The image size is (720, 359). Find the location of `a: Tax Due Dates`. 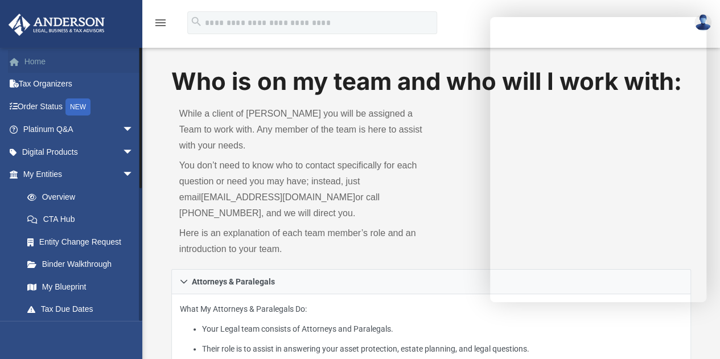

a: Tax Due Dates is located at coordinates (83, 310).